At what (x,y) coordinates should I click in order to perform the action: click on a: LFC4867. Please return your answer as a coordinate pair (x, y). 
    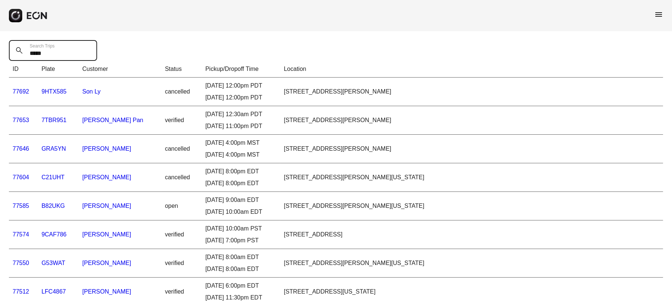
    Looking at the image, I should click on (54, 291).